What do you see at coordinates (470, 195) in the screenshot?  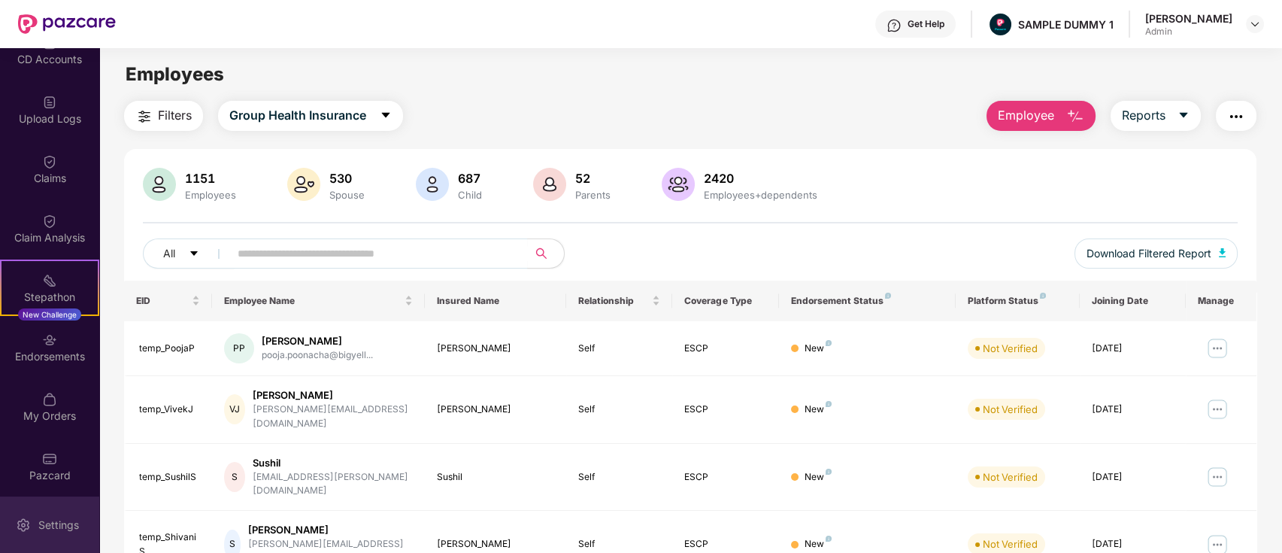 I see `div: Child` at bounding box center [470, 195].